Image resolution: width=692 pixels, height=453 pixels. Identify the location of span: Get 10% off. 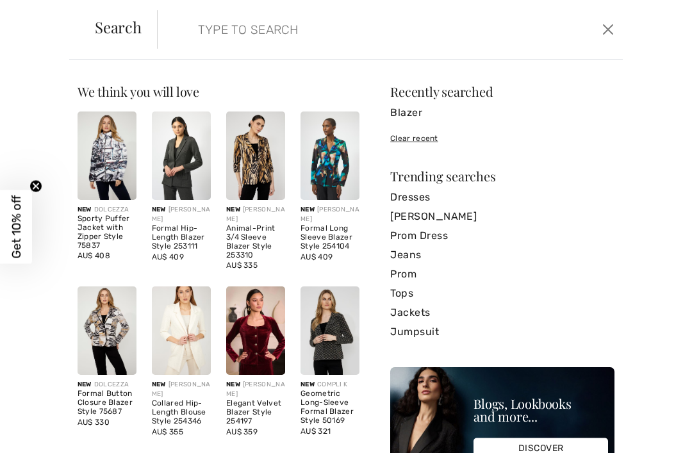
(16, 226).